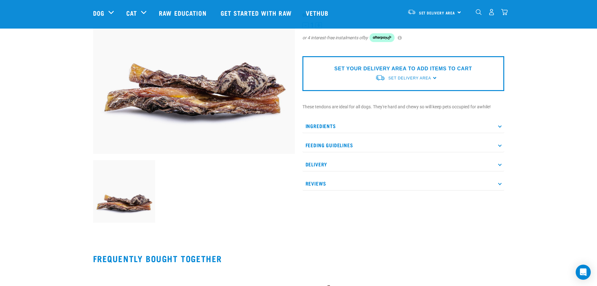 This screenshot has height=286, width=597. I want to click on a: Cat, so click(132, 13).